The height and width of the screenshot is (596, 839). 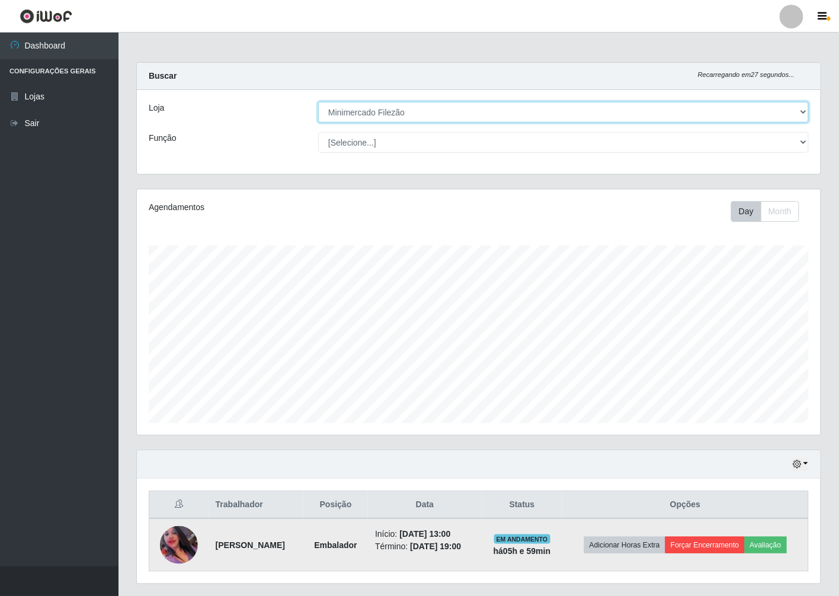 What do you see at coordinates (256, 505) in the screenshot?
I see `th: Trabalhador` at bounding box center [256, 505].